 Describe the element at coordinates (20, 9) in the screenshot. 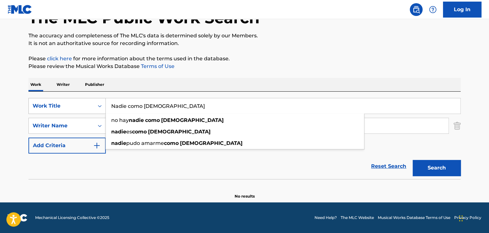

I see `img: MLC Logo` at that location.